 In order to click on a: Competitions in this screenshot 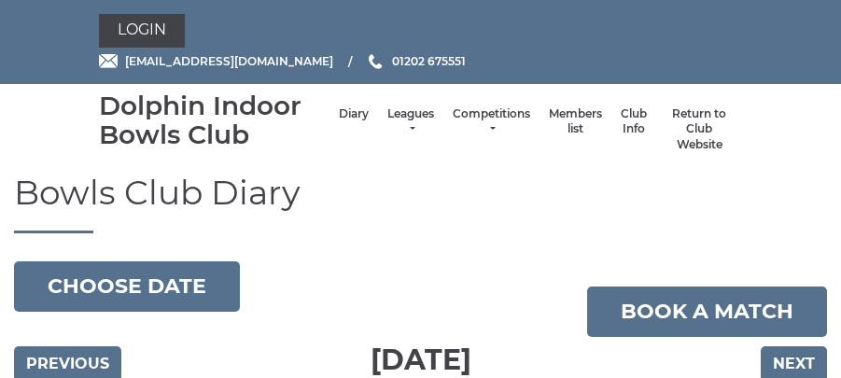, I will do `click(491, 121)`.